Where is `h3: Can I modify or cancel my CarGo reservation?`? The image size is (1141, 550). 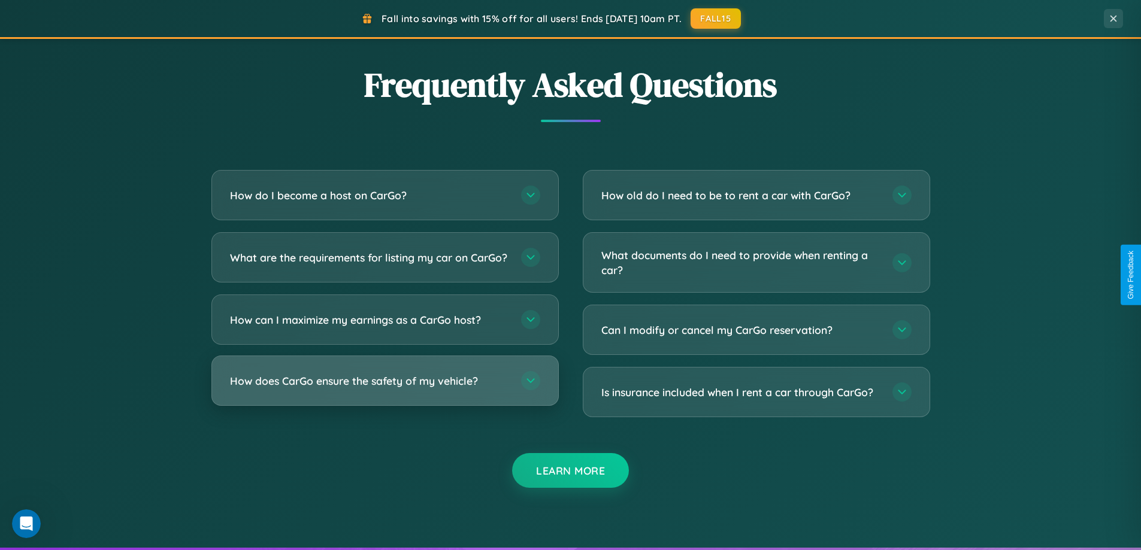 h3: Can I modify or cancel my CarGo reservation? is located at coordinates (741, 330).